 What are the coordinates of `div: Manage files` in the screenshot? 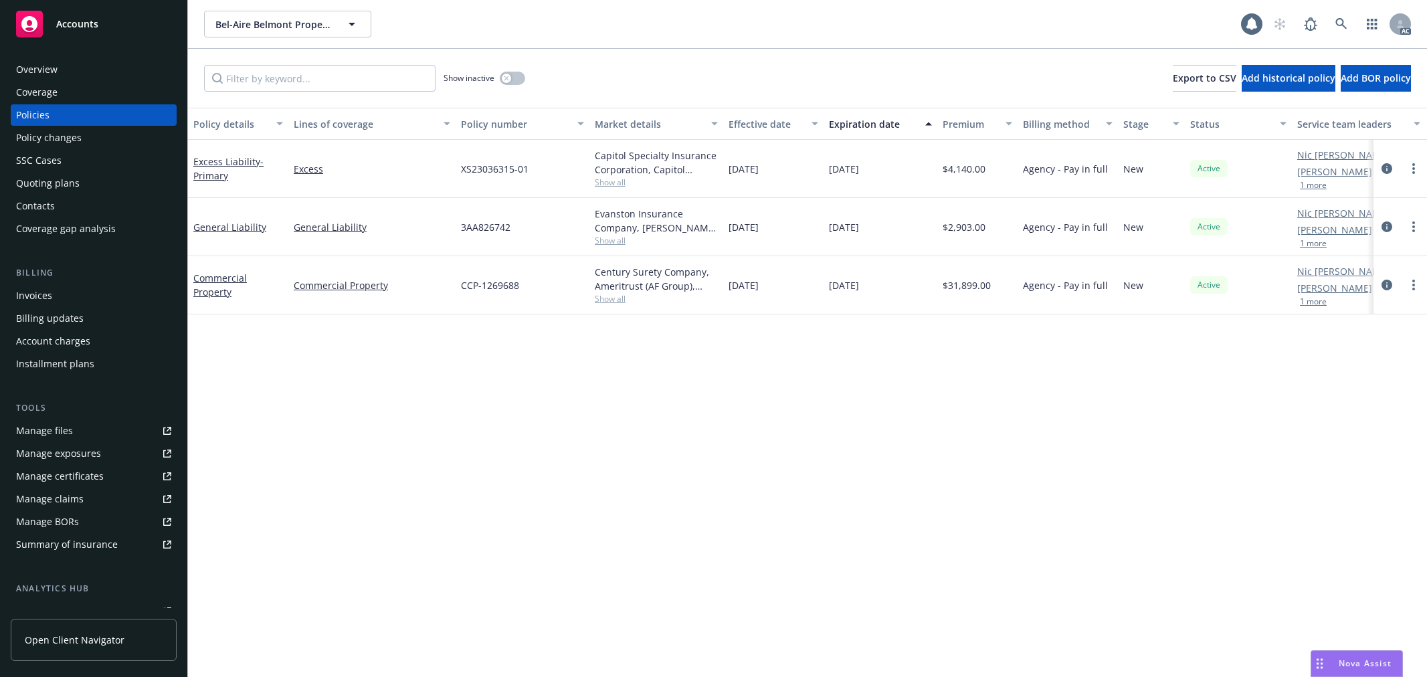 It's located at (44, 431).